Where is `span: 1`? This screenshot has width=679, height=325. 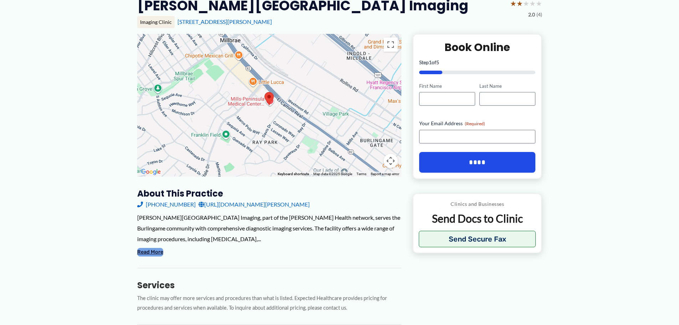
span: 1 is located at coordinates (430, 62).